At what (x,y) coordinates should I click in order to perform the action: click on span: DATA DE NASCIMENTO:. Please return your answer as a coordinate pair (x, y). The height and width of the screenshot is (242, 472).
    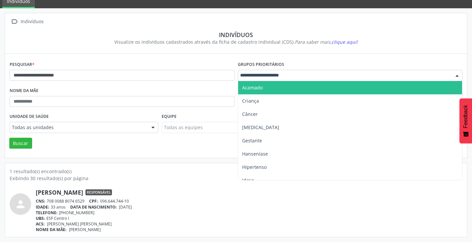
    Looking at the image, I should click on (93, 207).